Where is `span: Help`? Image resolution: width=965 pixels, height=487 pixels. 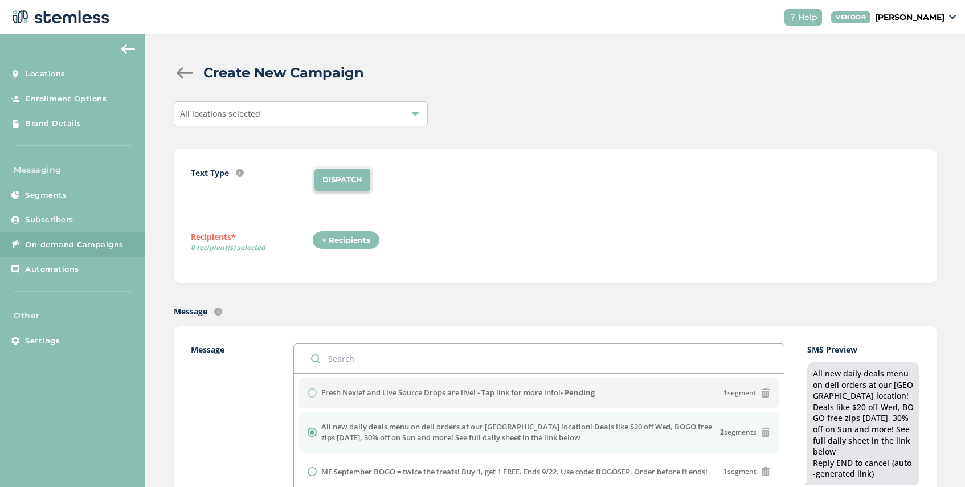 span: Help is located at coordinates (808, 17).